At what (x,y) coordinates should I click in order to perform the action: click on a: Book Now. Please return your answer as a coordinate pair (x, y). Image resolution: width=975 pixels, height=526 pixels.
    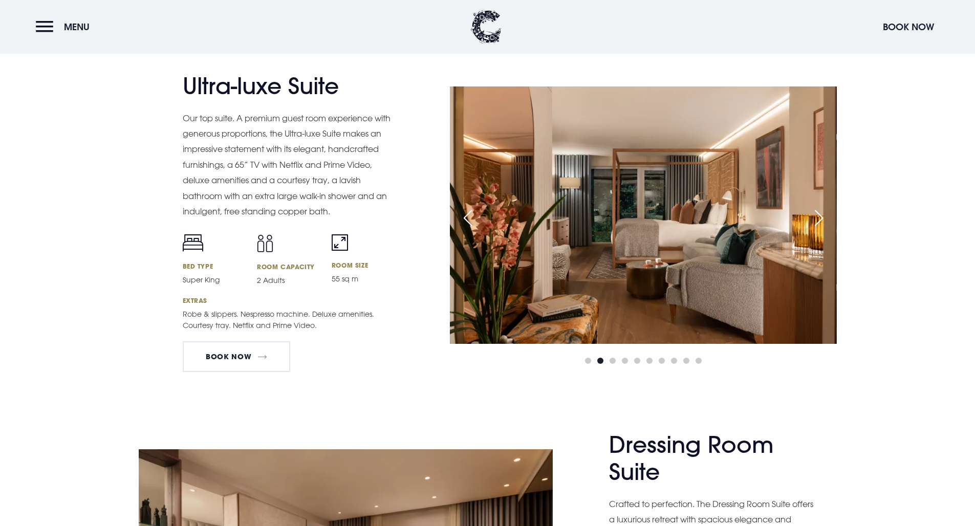
    Looking at the image, I should click on (236, 357).